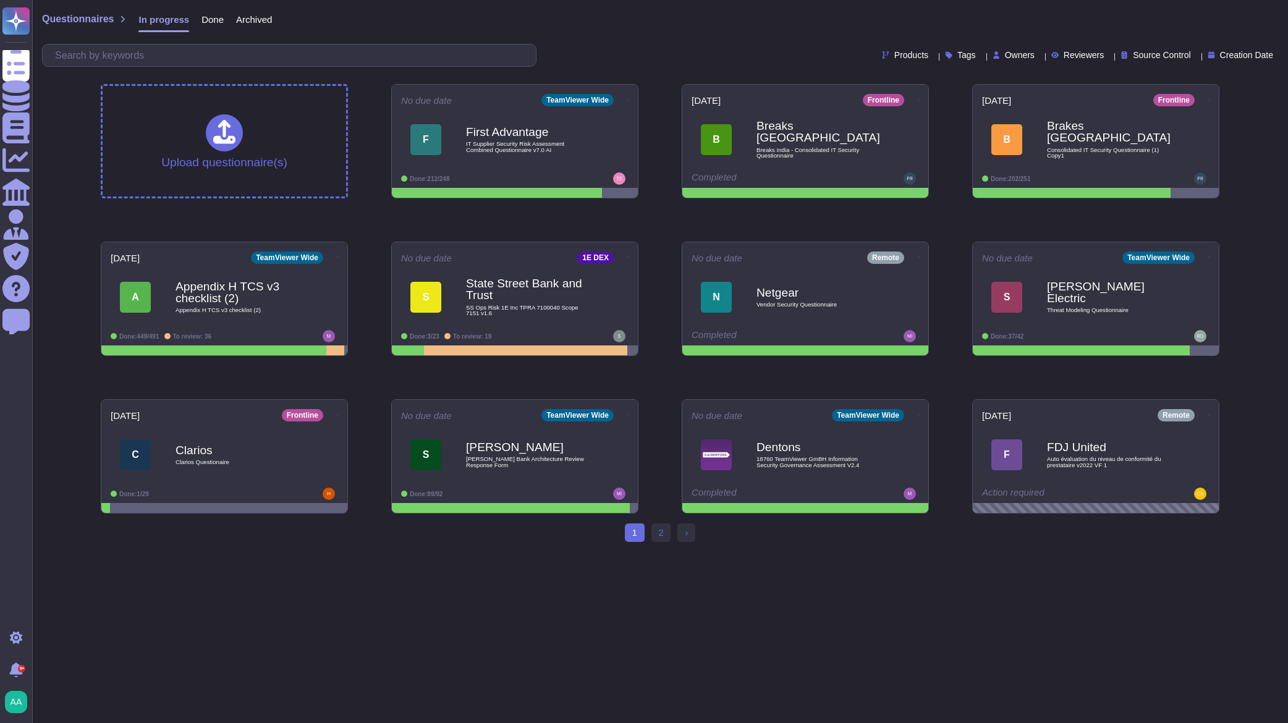 This screenshot has width=1288, height=723. Describe the element at coordinates (528, 310) in the screenshot. I see `span: SS Ops Risk 1E Inc TPRA 7100040 Scope 7151 v1.6` at that location.